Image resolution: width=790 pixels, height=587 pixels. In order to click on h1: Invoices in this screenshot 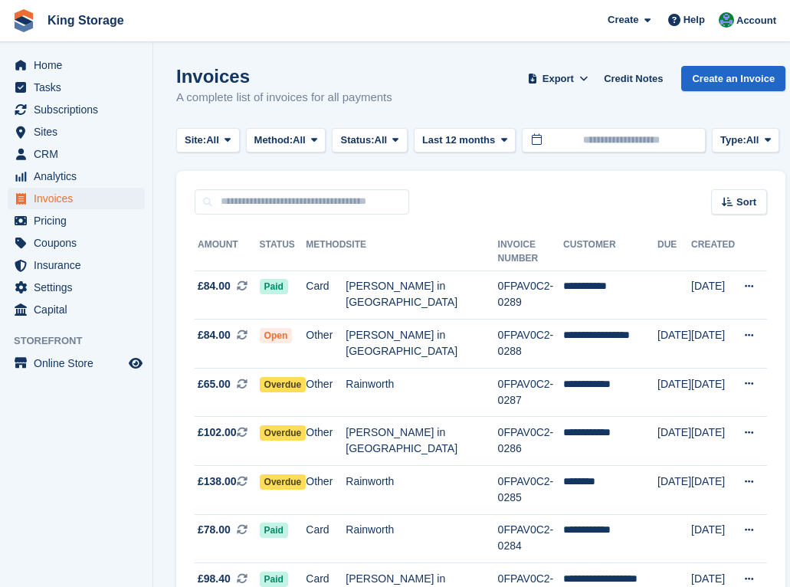, I will do `click(284, 76)`.